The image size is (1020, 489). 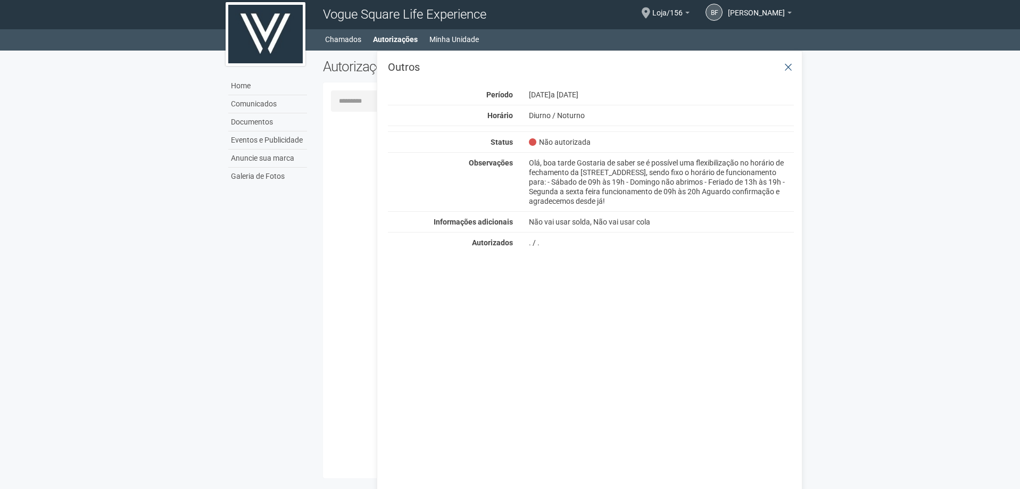 What do you see at coordinates (502, 142) in the screenshot?
I see `strong: Status` at bounding box center [502, 142].